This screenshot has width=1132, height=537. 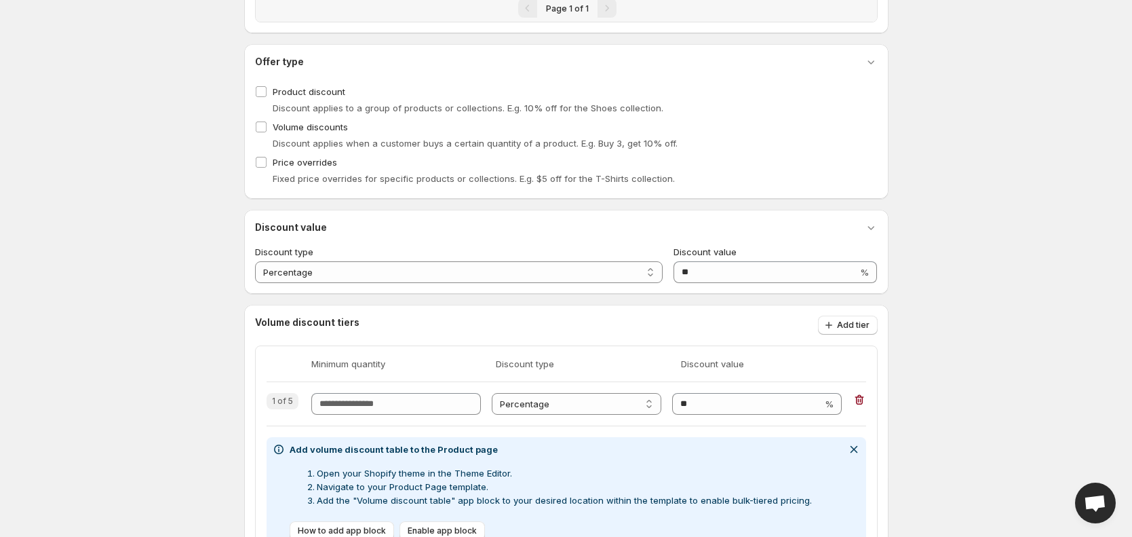 What do you see at coordinates (567, 8) in the screenshot?
I see `span: Page 1 of 1` at bounding box center [567, 8].